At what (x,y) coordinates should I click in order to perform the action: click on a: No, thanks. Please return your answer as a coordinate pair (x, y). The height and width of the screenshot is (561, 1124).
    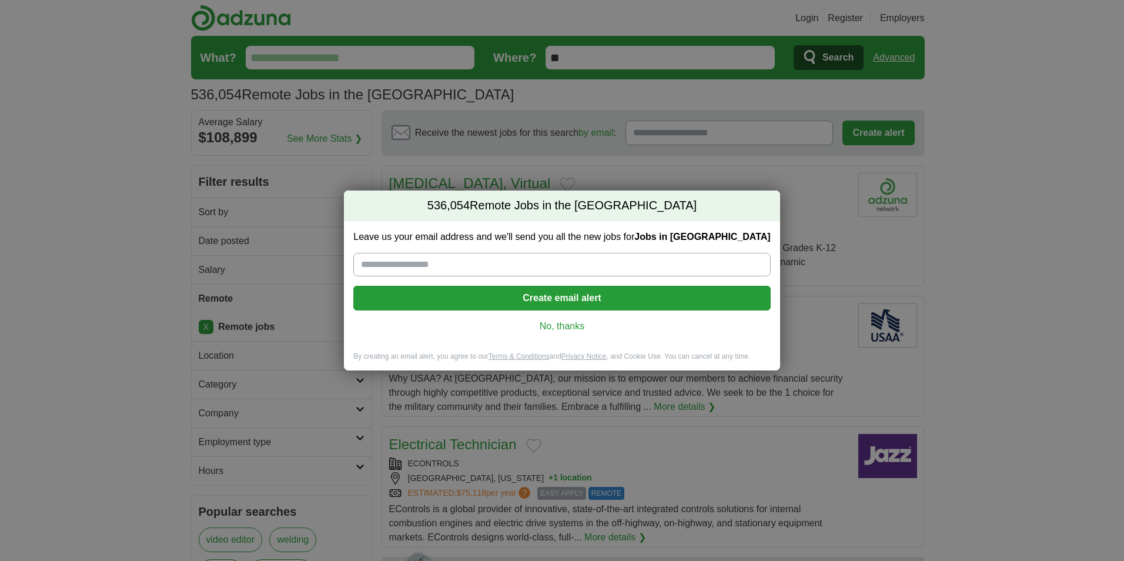
    Looking at the image, I should click on (562, 326).